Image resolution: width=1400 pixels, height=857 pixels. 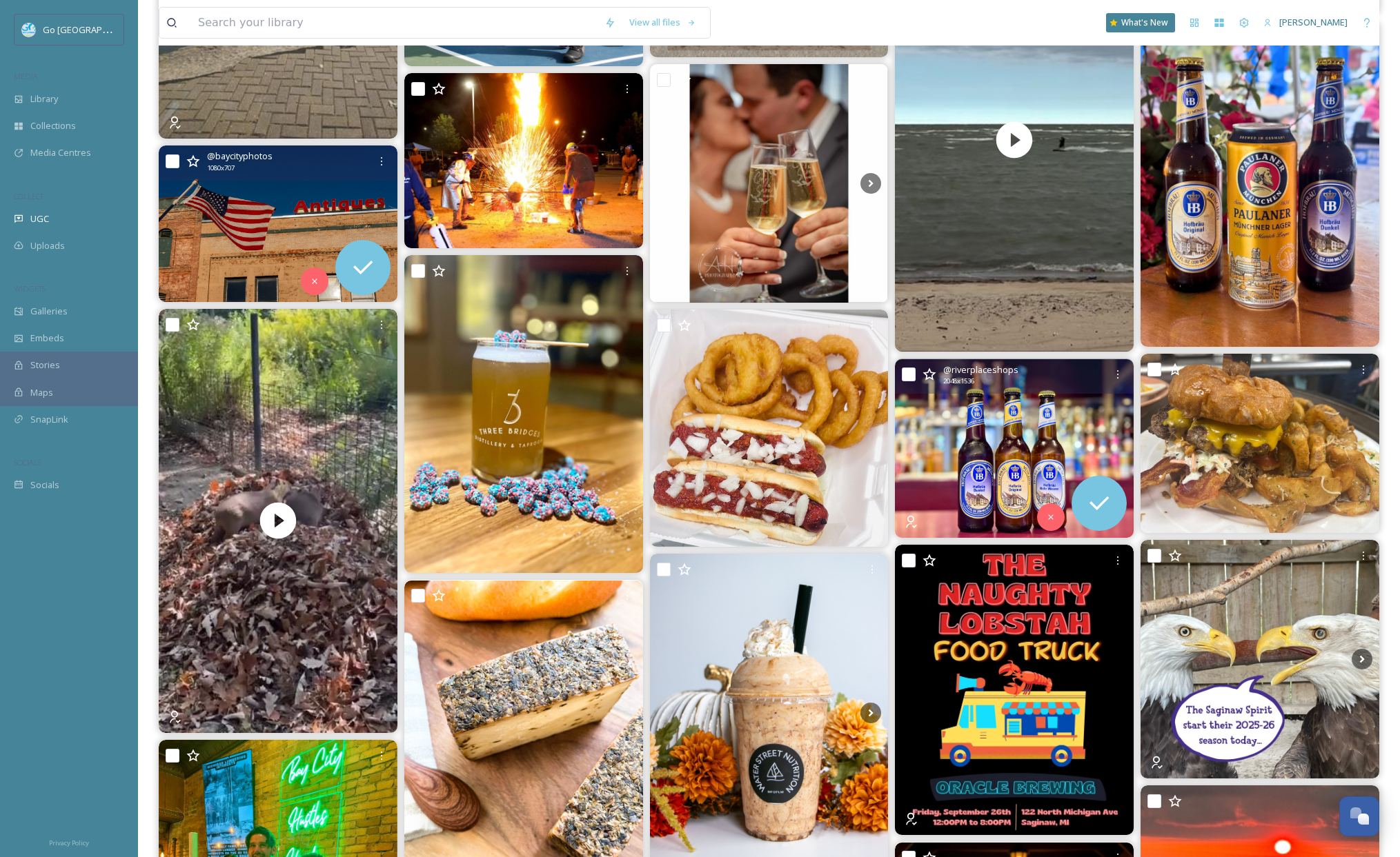 I want to click on img: GoGreatLogo_MISkies_RegionalTrails%20%281%29.png, so click(x=29, y=30).